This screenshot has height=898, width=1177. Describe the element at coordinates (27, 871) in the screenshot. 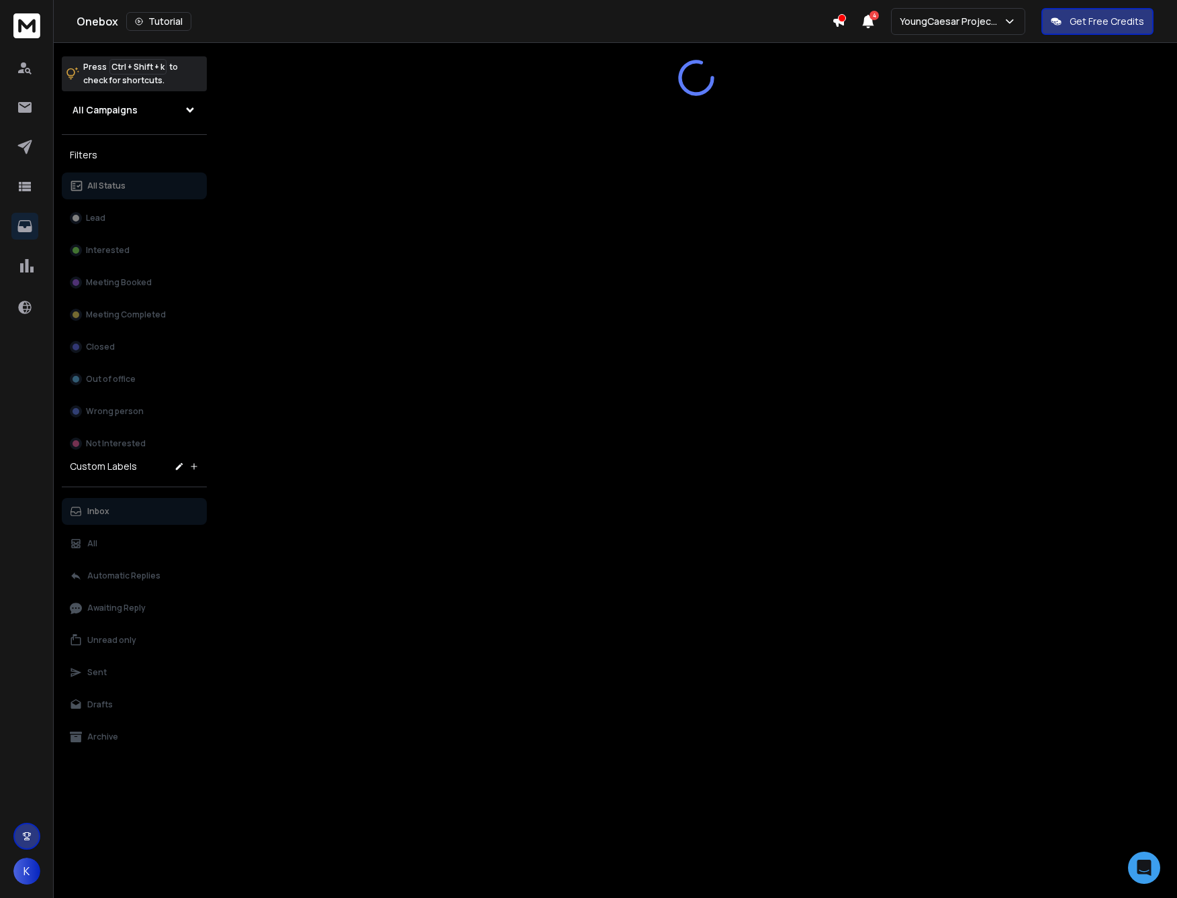

I see `button: K` at that location.